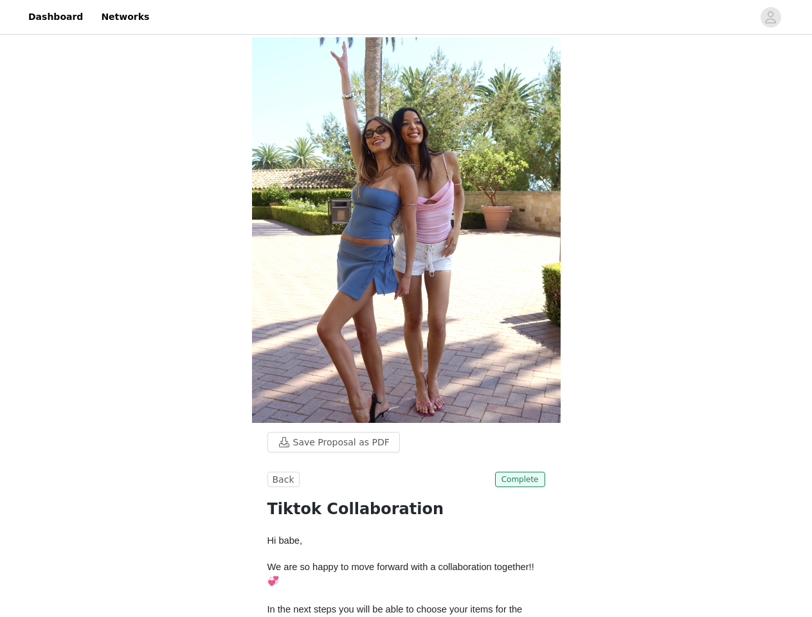 This screenshot has width=812, height=617. I want to click on span: Complete, so click(520, 479).